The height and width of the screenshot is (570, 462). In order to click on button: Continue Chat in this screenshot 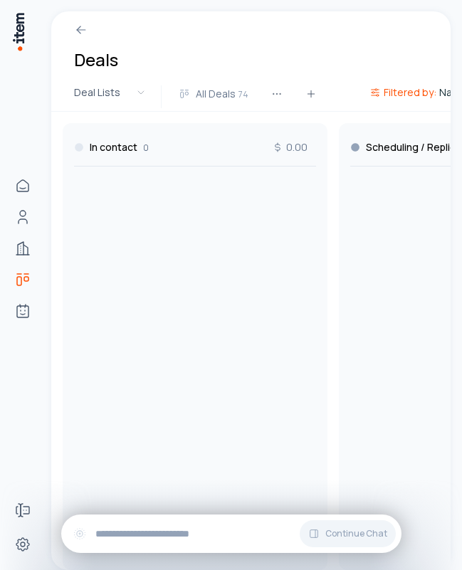, I will do `click(347, 534)`.